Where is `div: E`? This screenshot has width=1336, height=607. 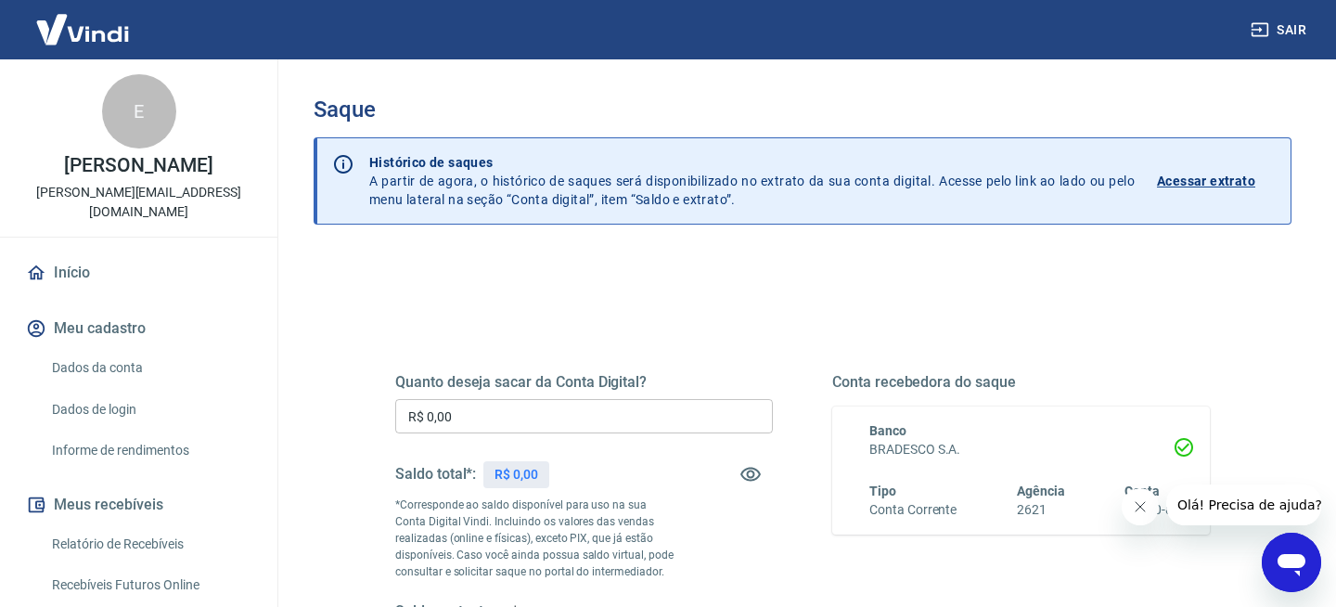
div: E is located at coordinates (139, 111).